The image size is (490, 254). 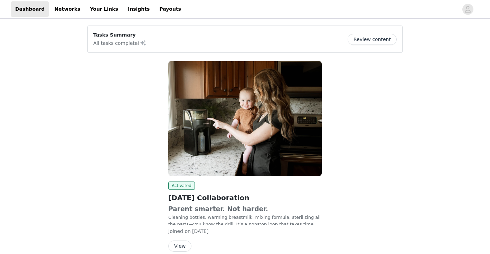 I want to click on span: Joined on, so click(x=179, y=232).